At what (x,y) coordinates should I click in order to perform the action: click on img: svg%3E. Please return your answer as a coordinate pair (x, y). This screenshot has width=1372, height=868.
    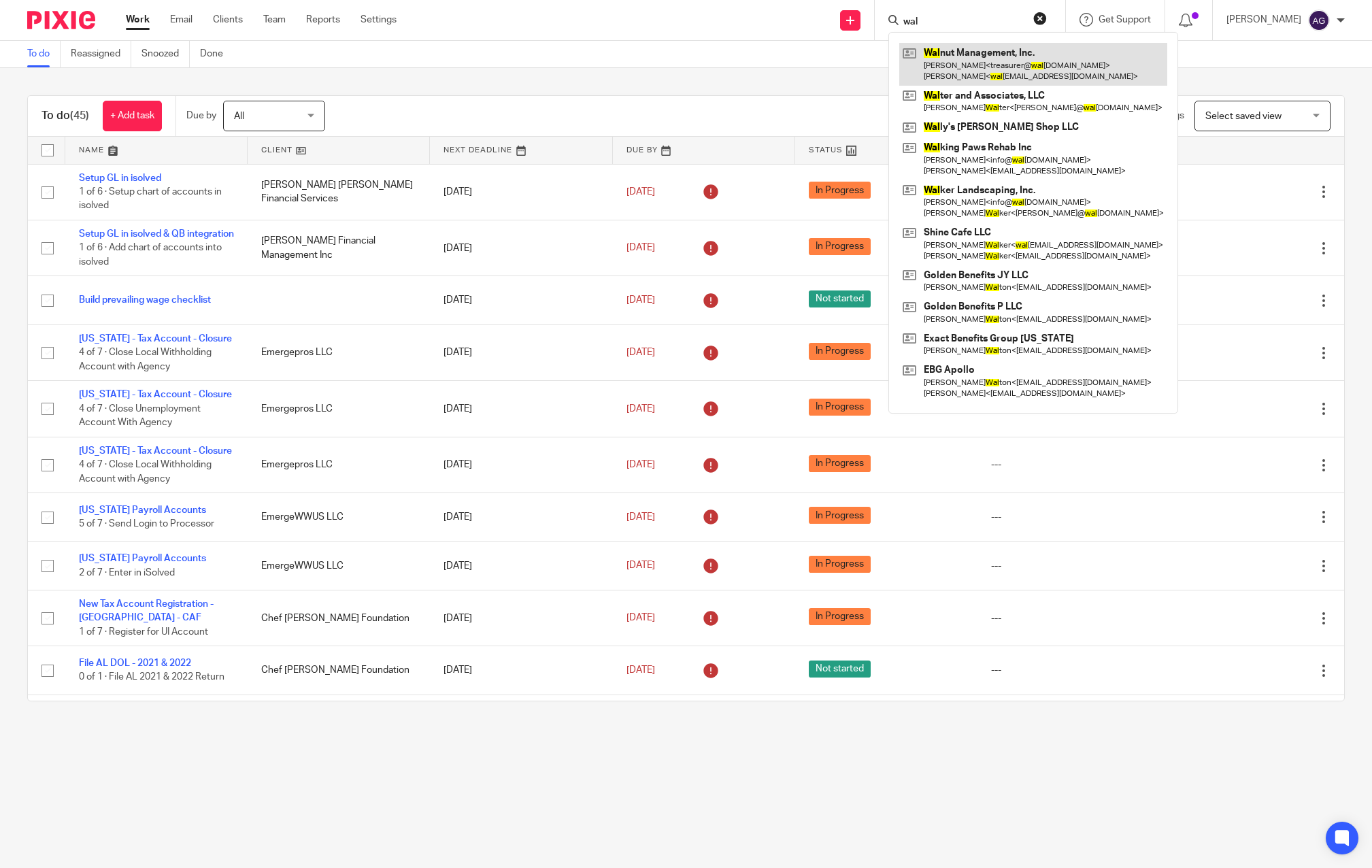
    Looking at the image, I should click on (1318, 20).